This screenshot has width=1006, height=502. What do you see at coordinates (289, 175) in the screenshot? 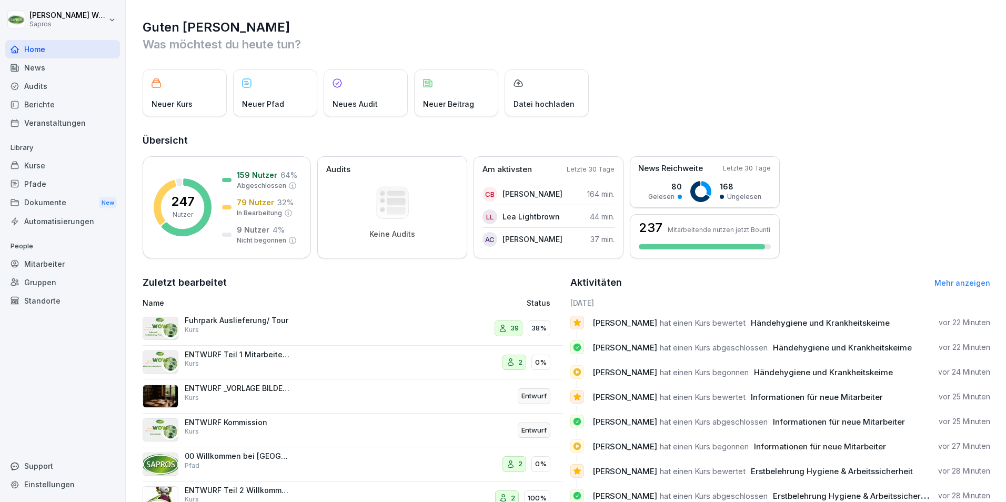
I see `p: 64 %` at bounding box center [289, 175].